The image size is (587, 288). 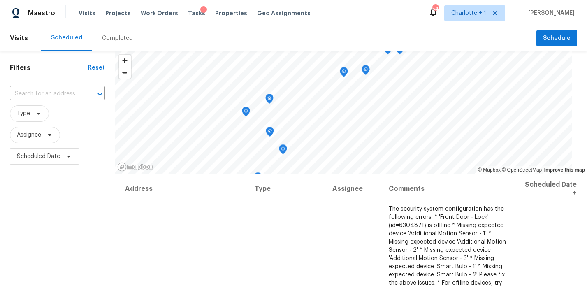 What do you see at coordinates (125, 60) in the screenshot?
I see `span: Zoom in` at bounding box center [125, 60].